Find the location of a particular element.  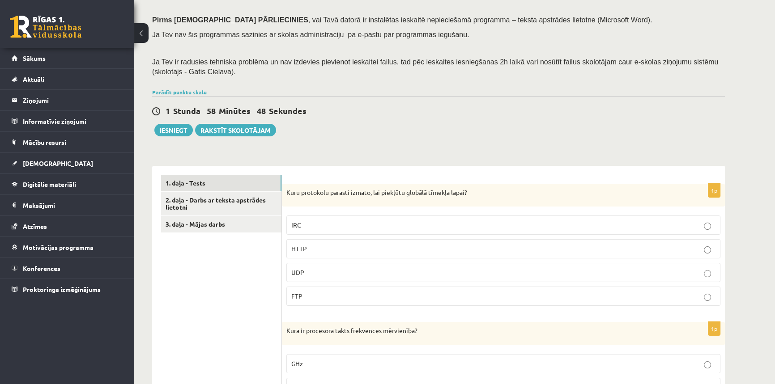

span: Aktuāli is located at coordinates (34, 79).